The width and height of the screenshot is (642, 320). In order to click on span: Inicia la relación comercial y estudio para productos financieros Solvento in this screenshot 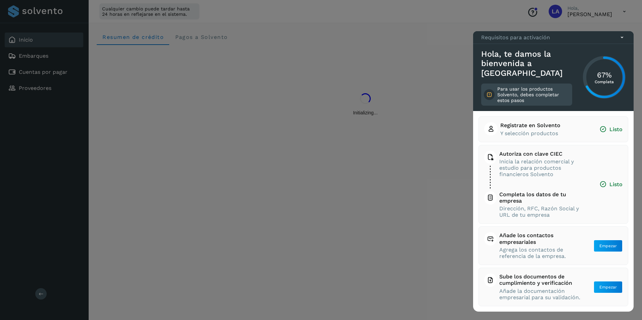, I will do `click(543, 168)`.